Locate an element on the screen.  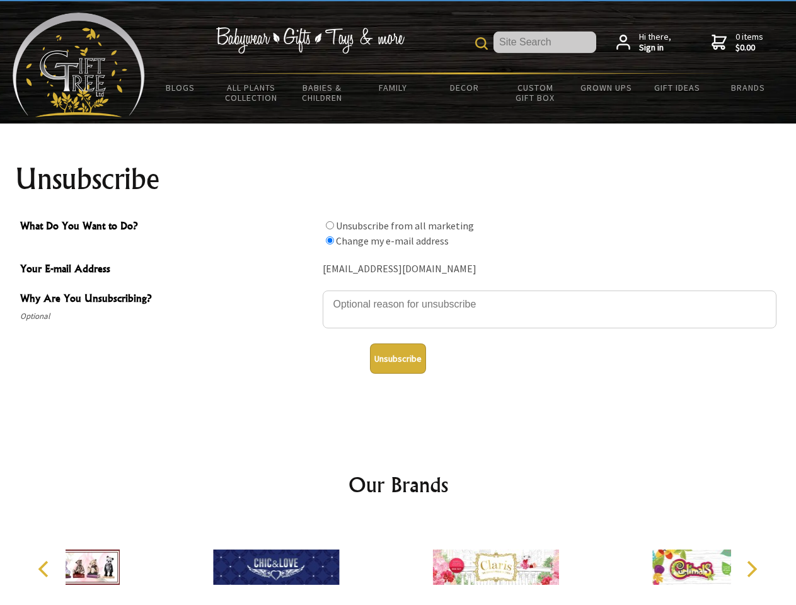
button: Previous is located at coordinates (45, 569).